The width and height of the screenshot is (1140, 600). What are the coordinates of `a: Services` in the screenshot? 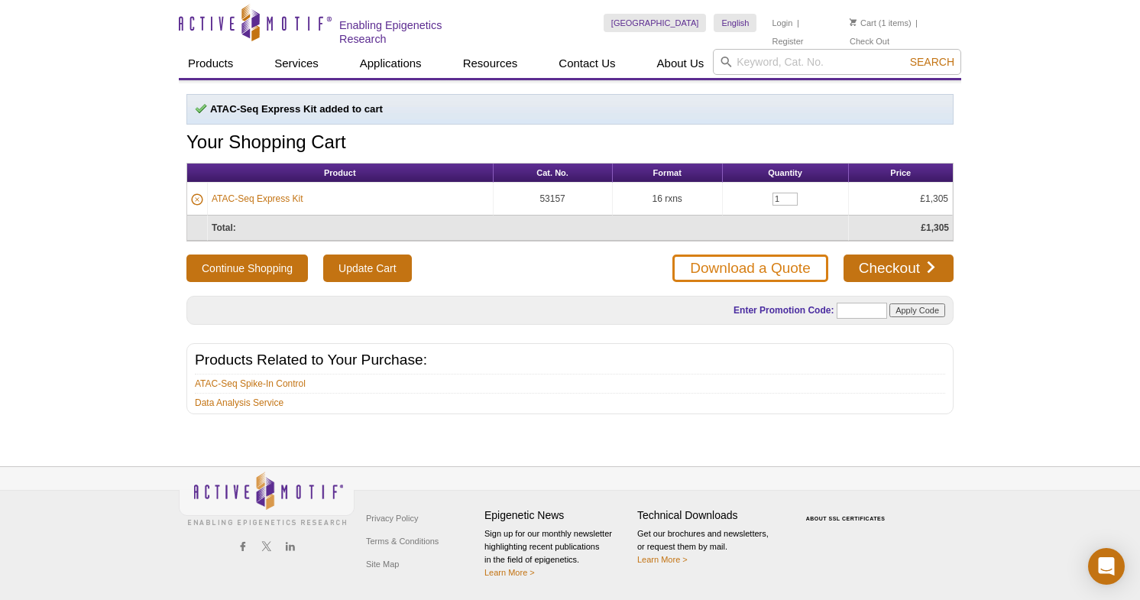 It's located at (296, 63).